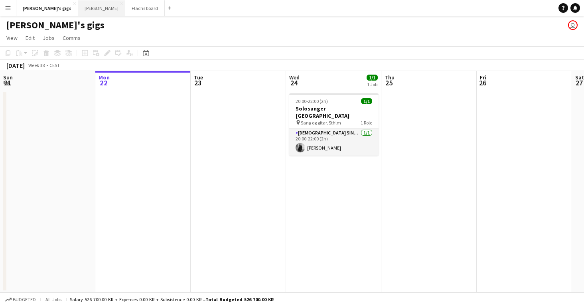 The height and width of the screenshot is (306, 584). I want to click on span: View, so click(12, 38).